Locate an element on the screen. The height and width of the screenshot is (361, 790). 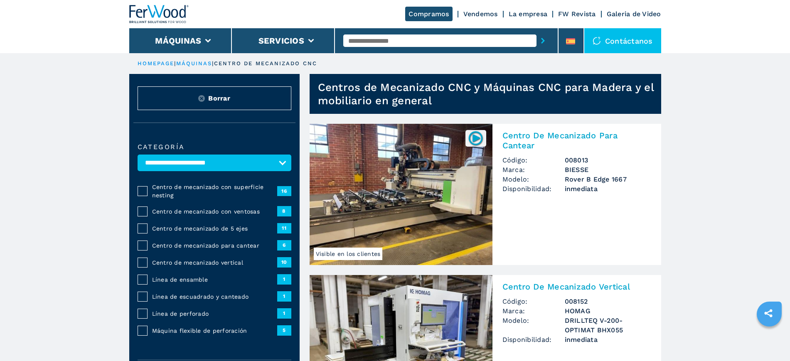
span: 16 is located at coordinates (284, 191).